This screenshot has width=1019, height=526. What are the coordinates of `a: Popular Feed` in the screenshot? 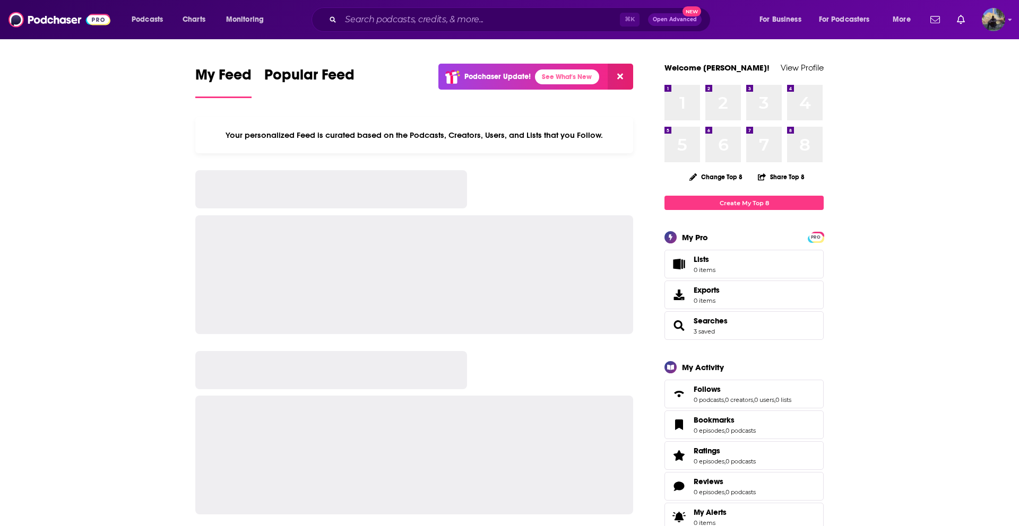 It's located at (309, 82).